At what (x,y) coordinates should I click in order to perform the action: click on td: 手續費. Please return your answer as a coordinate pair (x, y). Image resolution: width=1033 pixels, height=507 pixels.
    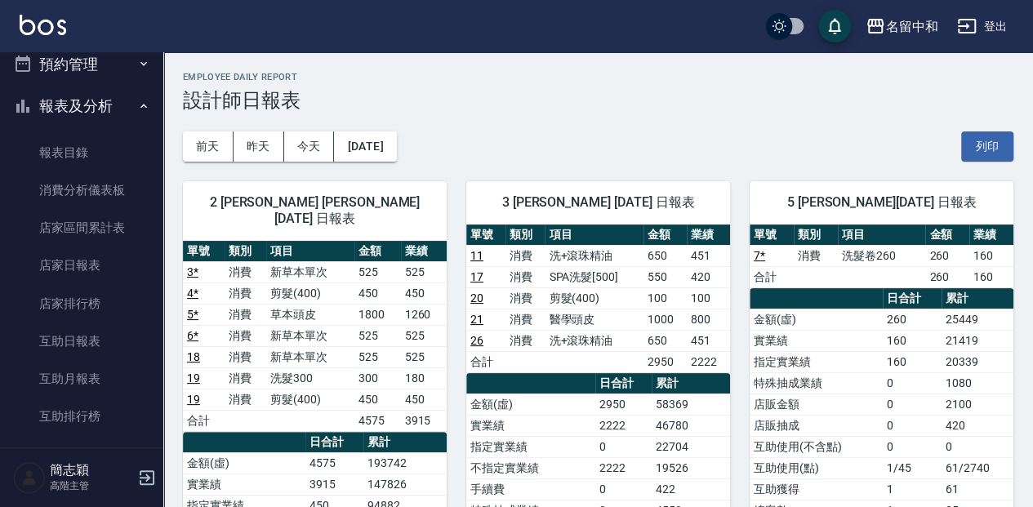
    Looking at the image, I should click on (531, 489).